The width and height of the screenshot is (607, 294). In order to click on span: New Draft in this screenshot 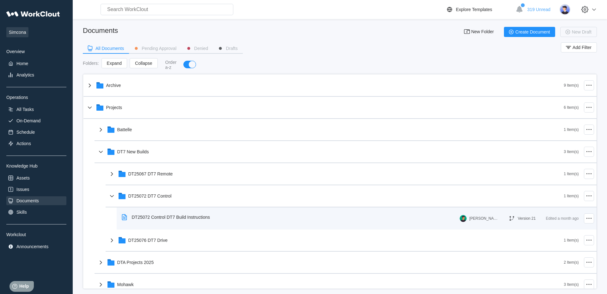, I will do `click(582, 32)`.